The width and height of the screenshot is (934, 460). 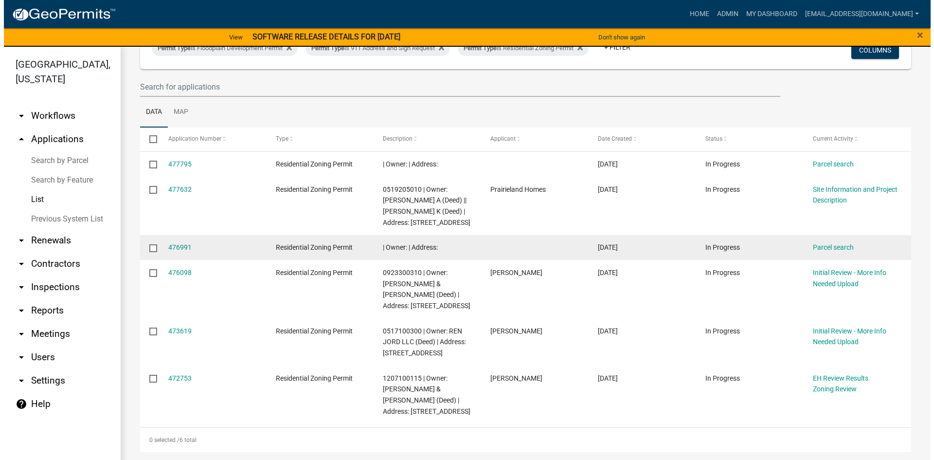 I want to click on a: Admin, so click(x=724, y=14).